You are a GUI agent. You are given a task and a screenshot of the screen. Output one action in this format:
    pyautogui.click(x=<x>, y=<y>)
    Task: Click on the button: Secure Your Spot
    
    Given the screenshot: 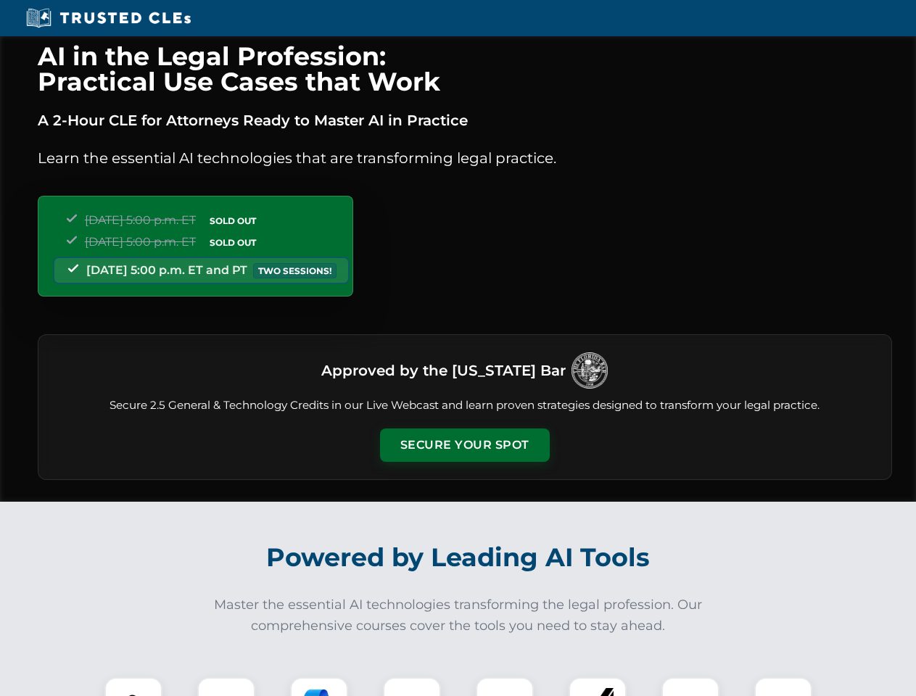 What is the action you would take?
    pyautogui.click(x=465, y=445)
    